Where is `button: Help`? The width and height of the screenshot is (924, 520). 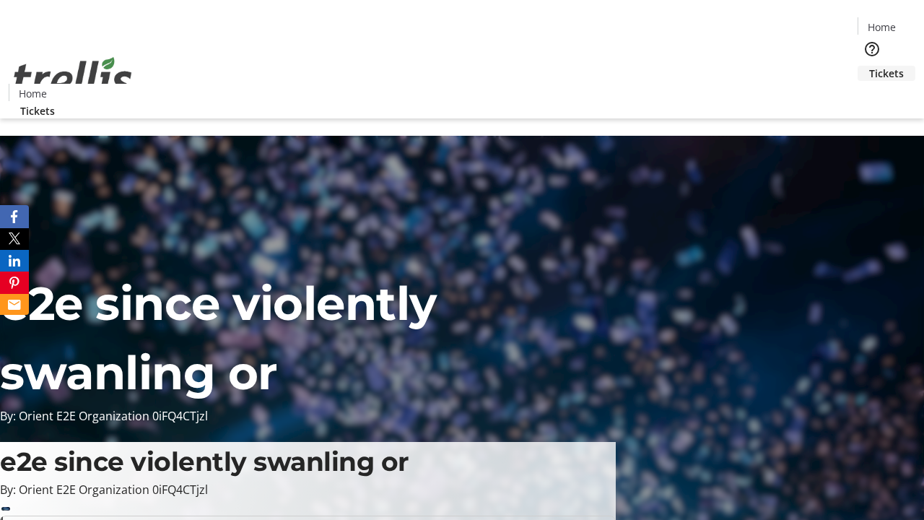
button: Help is located at coordinates (872, 49).